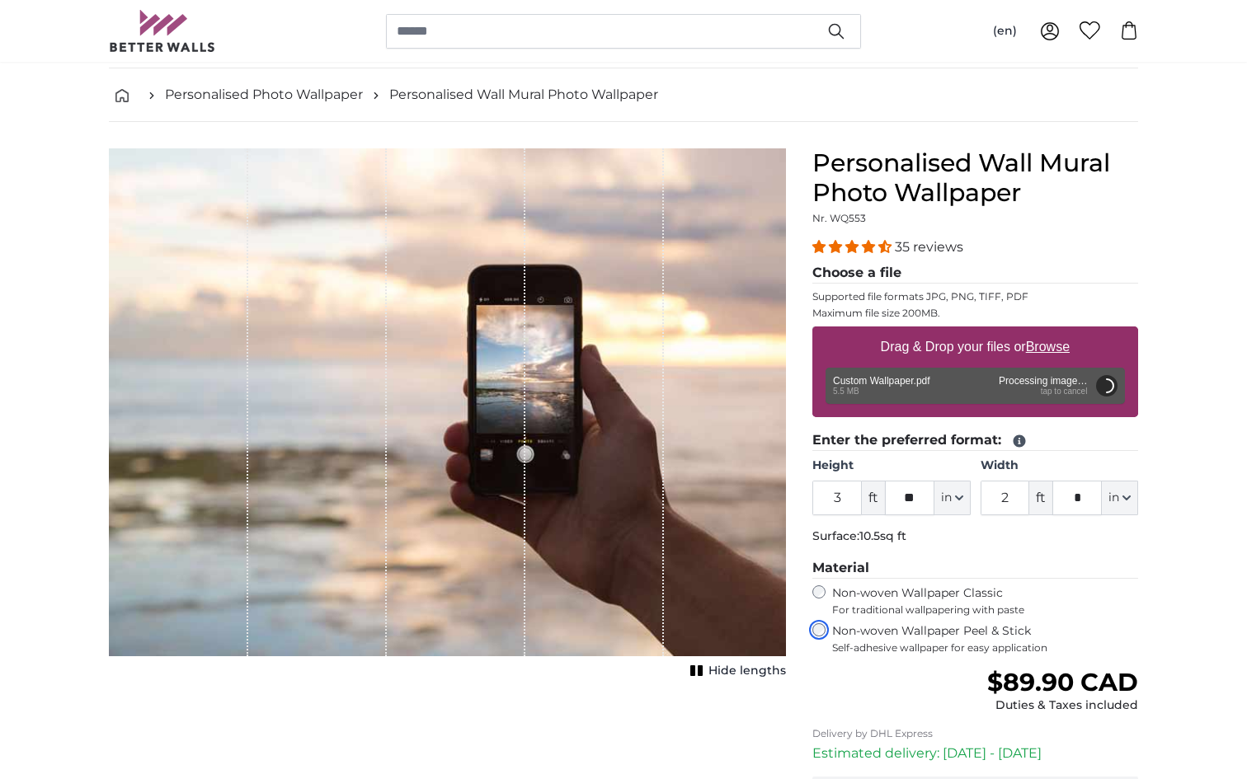 The image size is (1247, 779). Describe the element at coordinates (839, 218) in the screenshot. I see `span: Nr. WQ553` at that location.